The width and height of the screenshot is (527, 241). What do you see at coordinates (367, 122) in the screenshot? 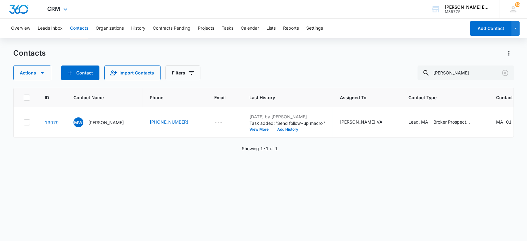
I see `div: Assigned To - Ruth VA - Select to Edit Field` at bounding box center [367, 122].